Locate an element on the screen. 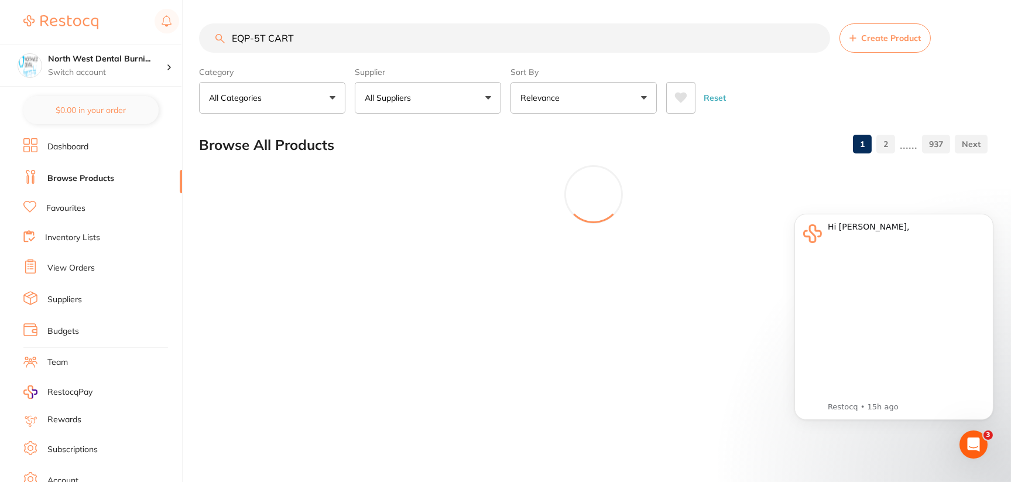 The width and height of the screenshot is (1011, 482). button: Create Product is located at coordinates (885, 38).